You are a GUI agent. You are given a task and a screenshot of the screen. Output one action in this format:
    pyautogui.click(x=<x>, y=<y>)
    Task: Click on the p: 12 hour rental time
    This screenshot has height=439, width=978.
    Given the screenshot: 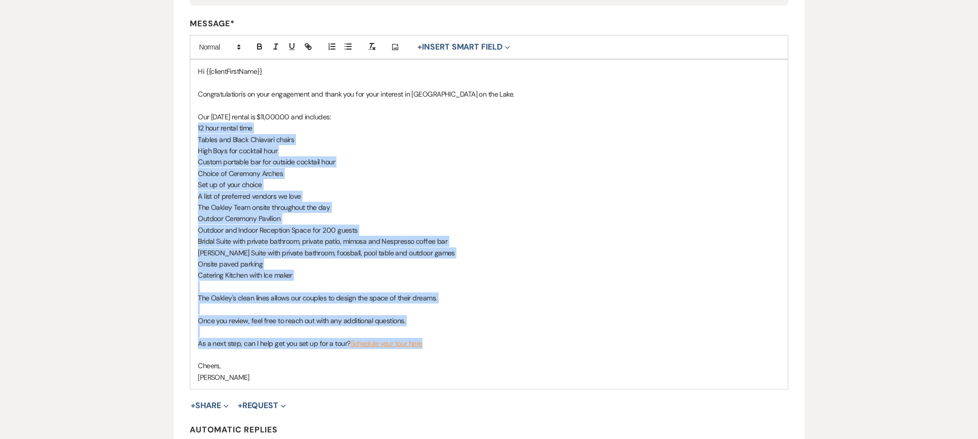 What is the action you would take?
    pyautogui.click(x=489, y=128)
    